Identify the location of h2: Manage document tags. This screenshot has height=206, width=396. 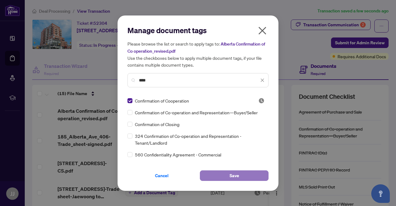
(198, 30).